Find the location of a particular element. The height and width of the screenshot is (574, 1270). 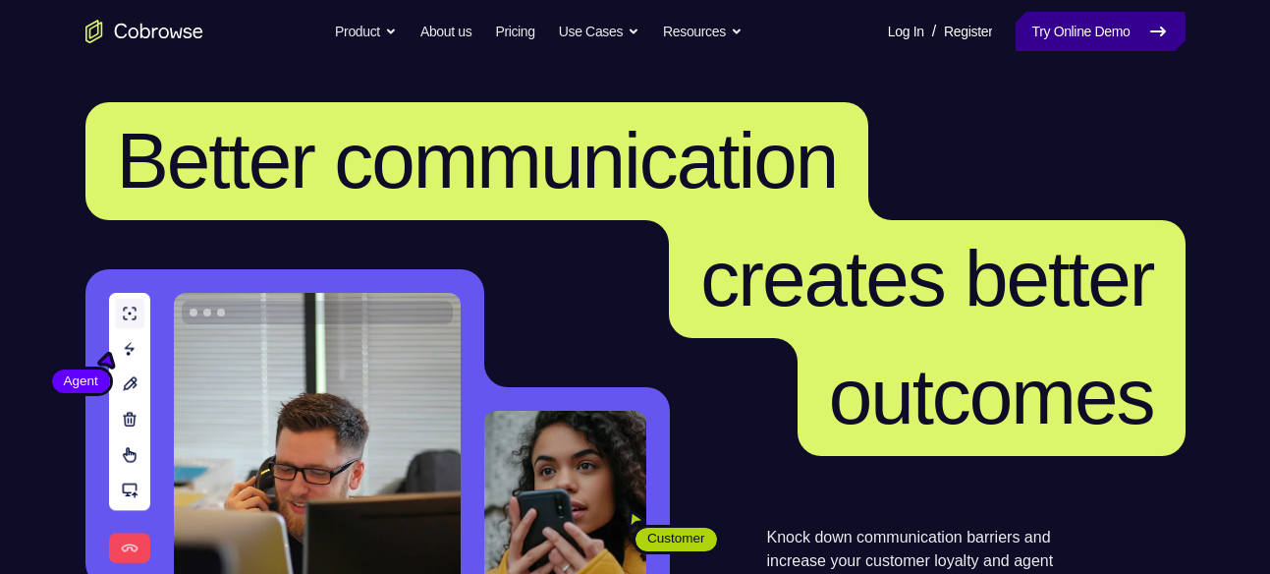

a: Log In is located at coordinates (906, 31).